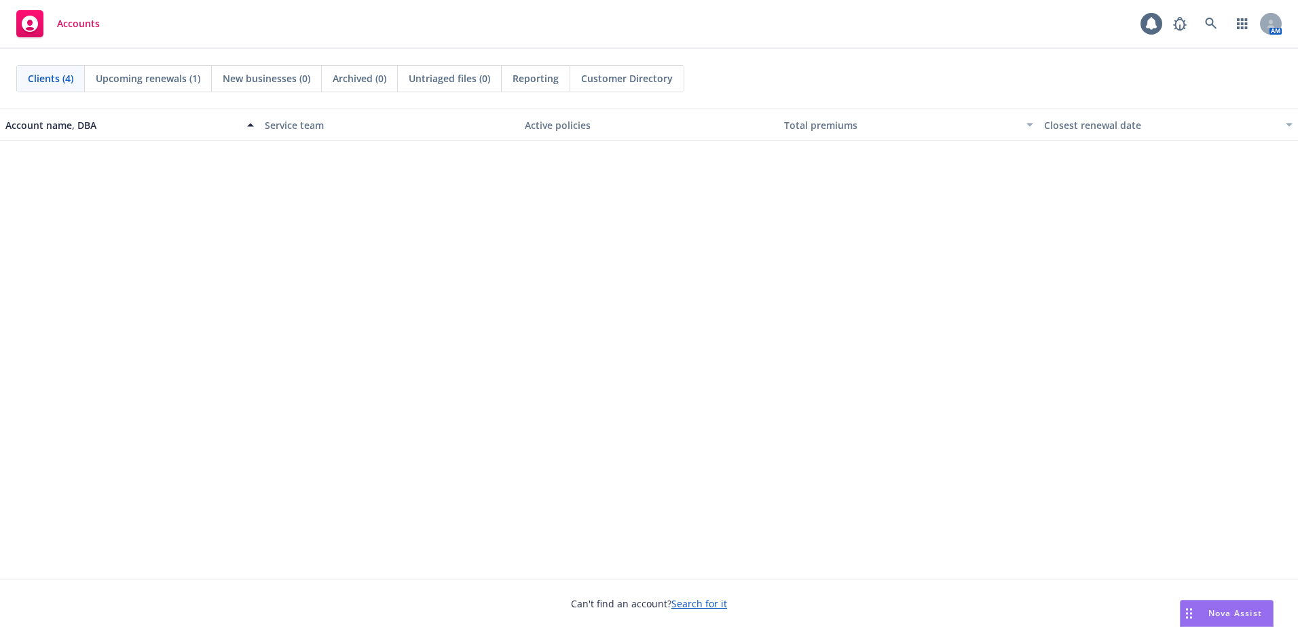 The height and width of the screenshot is (627, 1298). Describe the element at coordinates (148, 78) in the screenshot. I see `span: Upcoming renewals (1)` at that location.